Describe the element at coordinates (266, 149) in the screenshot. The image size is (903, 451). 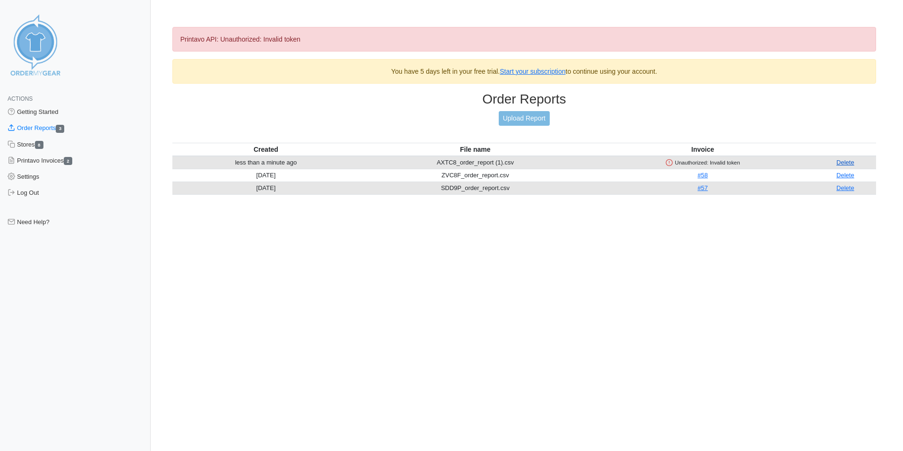
I see `th: Created` at that location.